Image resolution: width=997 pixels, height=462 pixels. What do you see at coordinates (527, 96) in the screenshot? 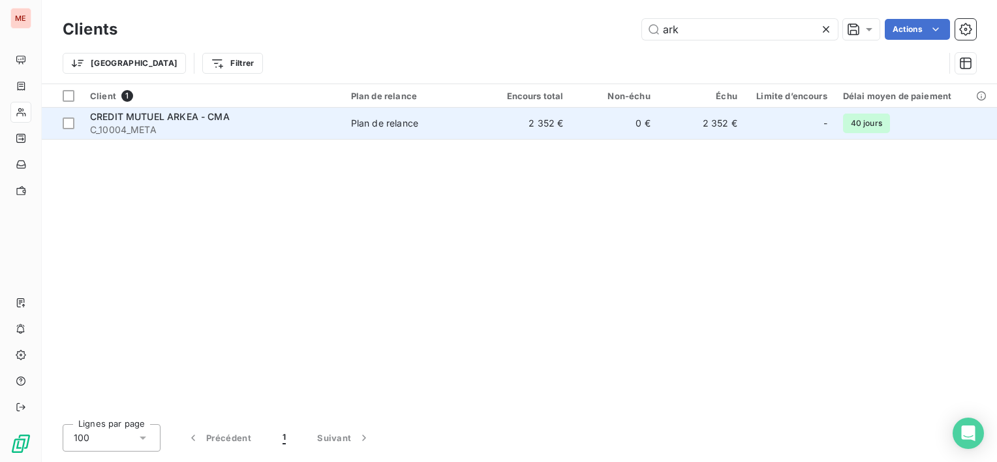
I see `div: Encours total` at bounding box center [527, 96].